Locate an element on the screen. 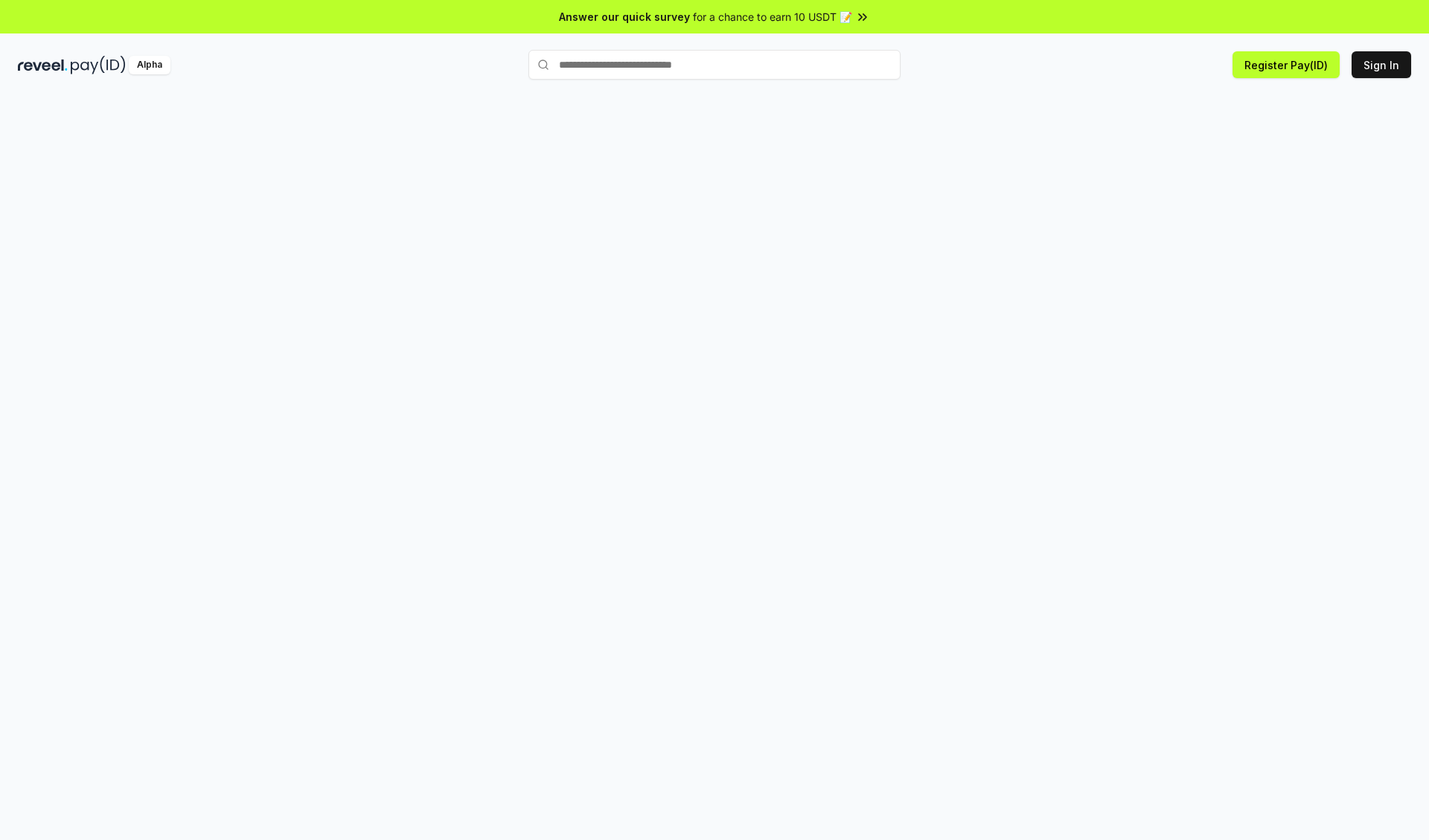  button: Register Pay(ID) is located at coordinates (1286, 65).